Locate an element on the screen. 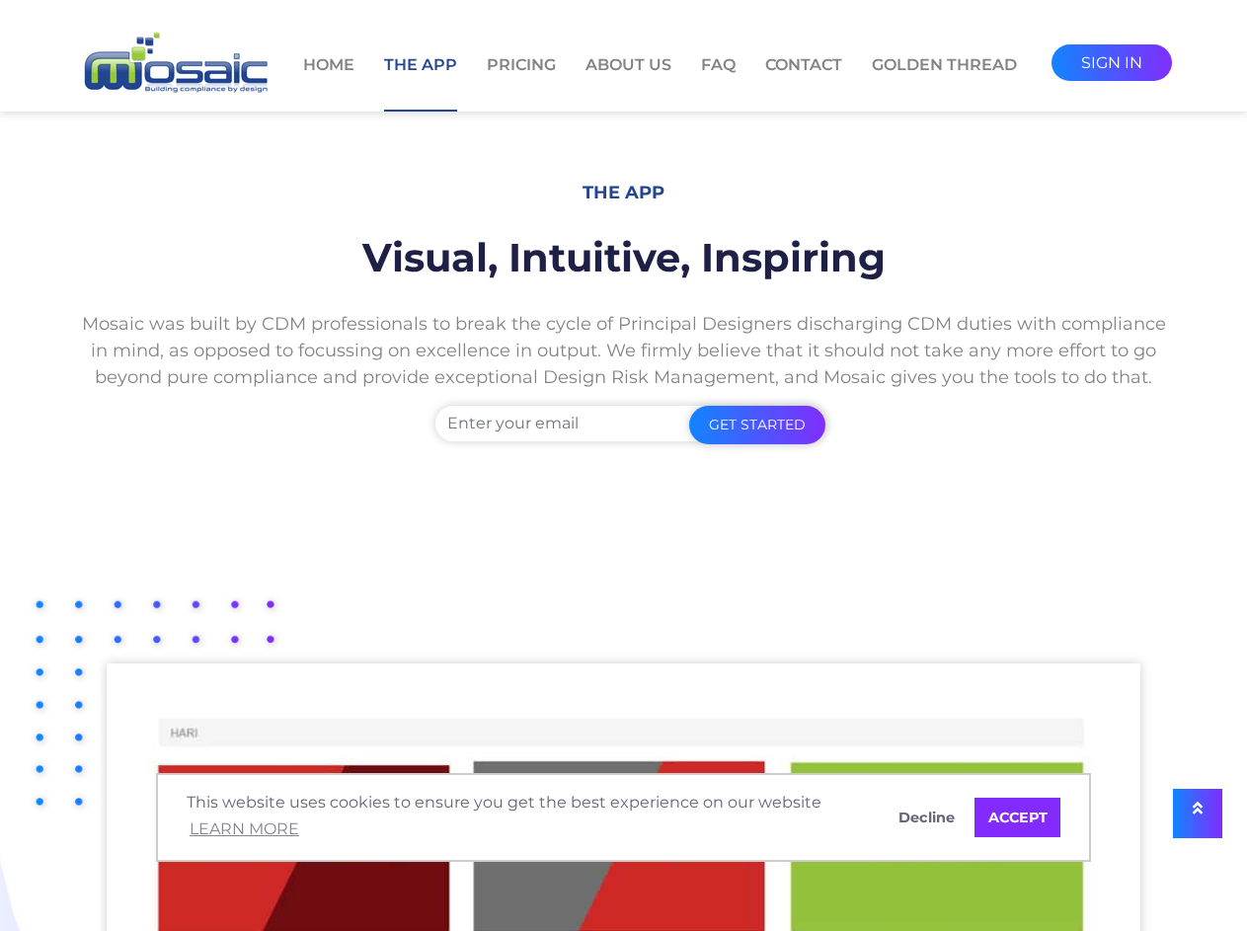 Image resolution: width=1247 pixels, height=931 pixels. input: Enter your email is located at coordinates (630, 423).